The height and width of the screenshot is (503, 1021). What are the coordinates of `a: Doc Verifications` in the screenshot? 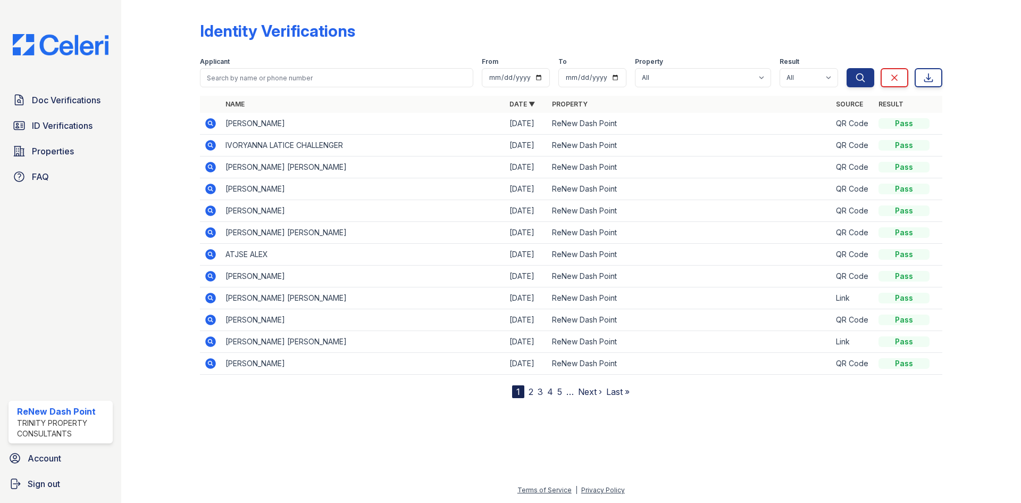 It's located at (61, 100).